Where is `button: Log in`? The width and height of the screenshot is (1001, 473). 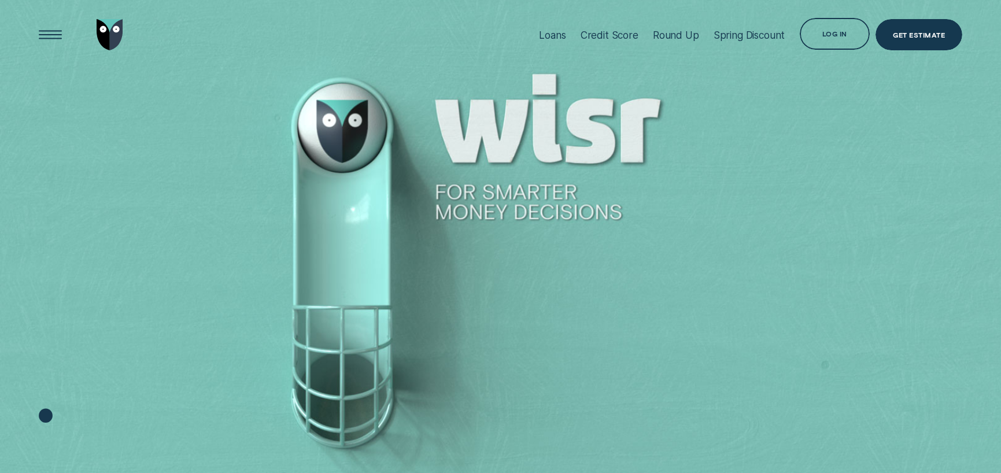 button: Log in is located at coordinates (835, 34).